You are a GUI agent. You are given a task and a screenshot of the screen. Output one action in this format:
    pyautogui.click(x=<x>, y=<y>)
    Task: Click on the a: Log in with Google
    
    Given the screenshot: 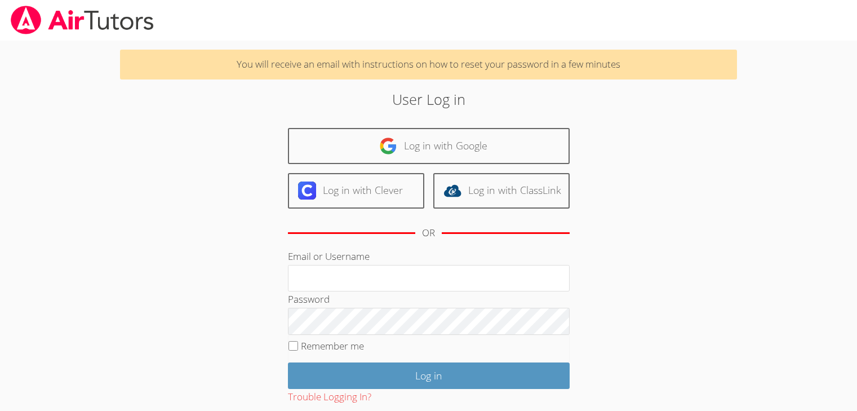 What is the action you would take?
    pyautogui.click(x=429, y=145)
    